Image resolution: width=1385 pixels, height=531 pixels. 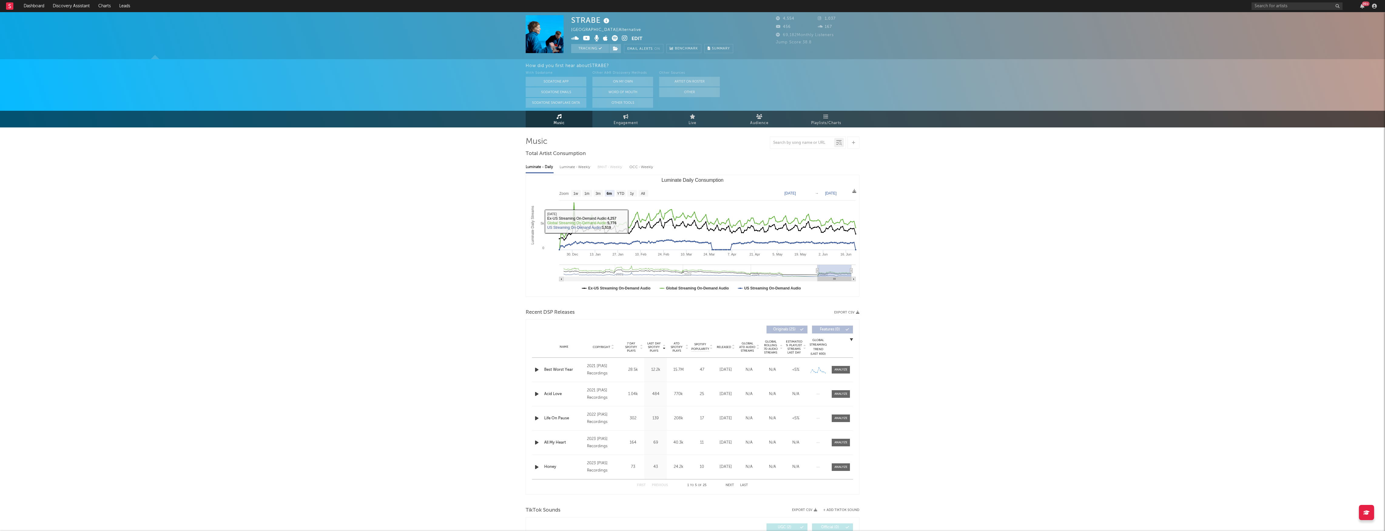 I want to click on em: On, so click(x=657, y=49).